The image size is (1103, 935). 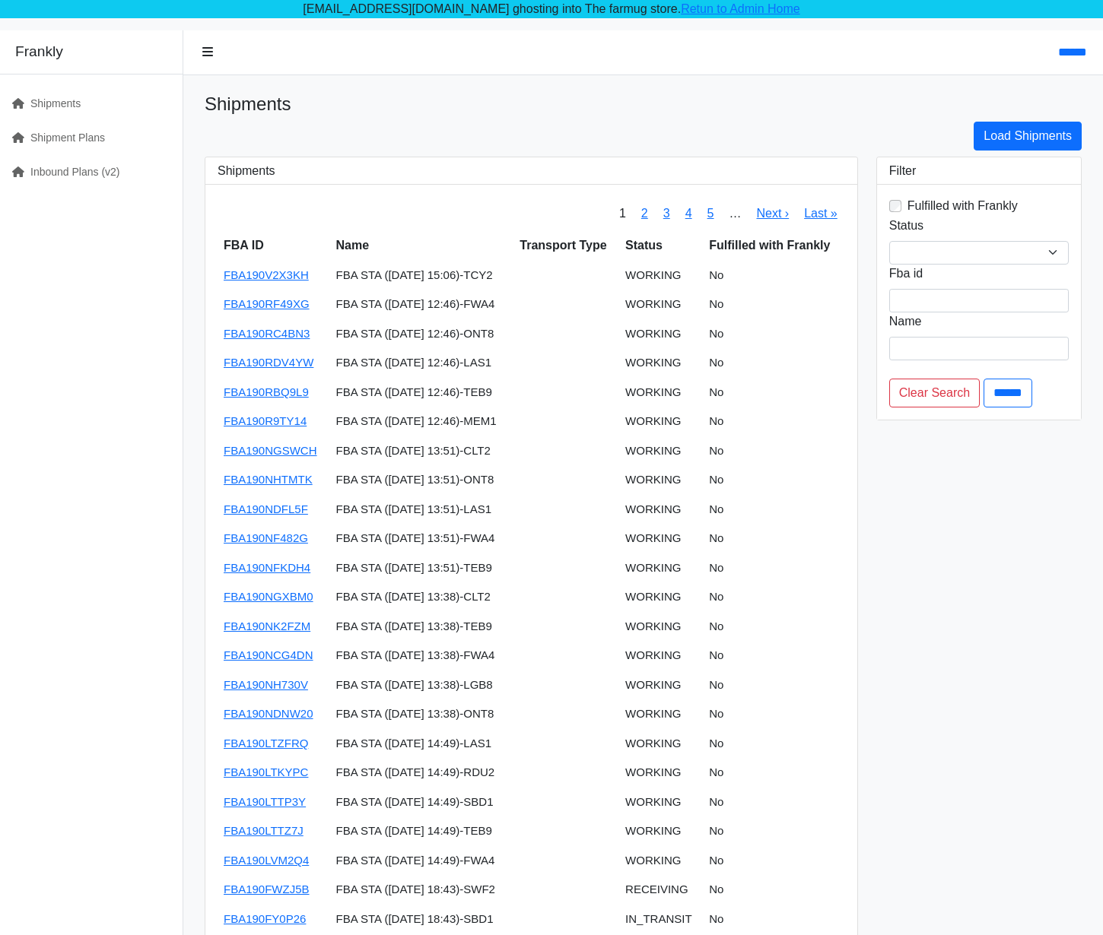 I want to click on span: 1, so click(x=622, y=214).